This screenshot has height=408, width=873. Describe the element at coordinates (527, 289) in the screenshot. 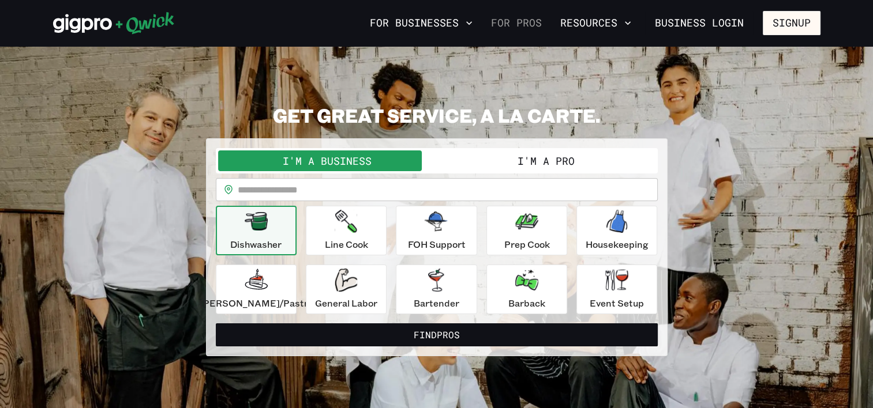

I see `button: Barback` at that location.